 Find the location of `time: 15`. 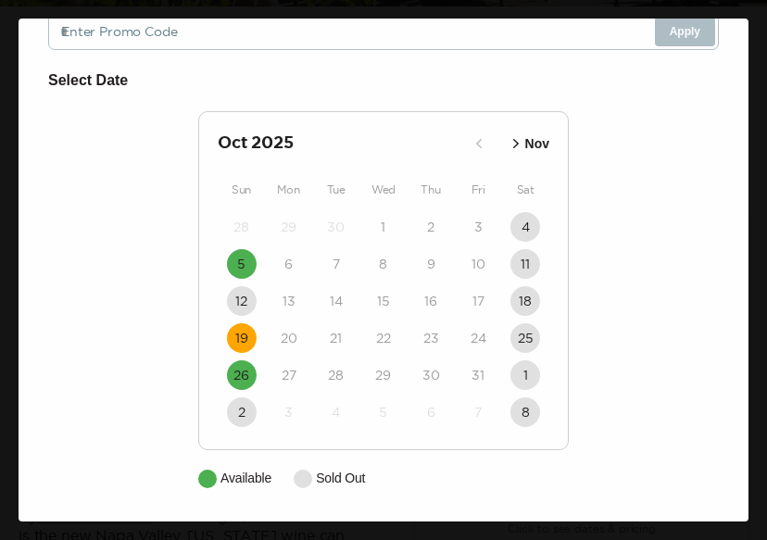

time: 15 is located at coordinates (383, 301).